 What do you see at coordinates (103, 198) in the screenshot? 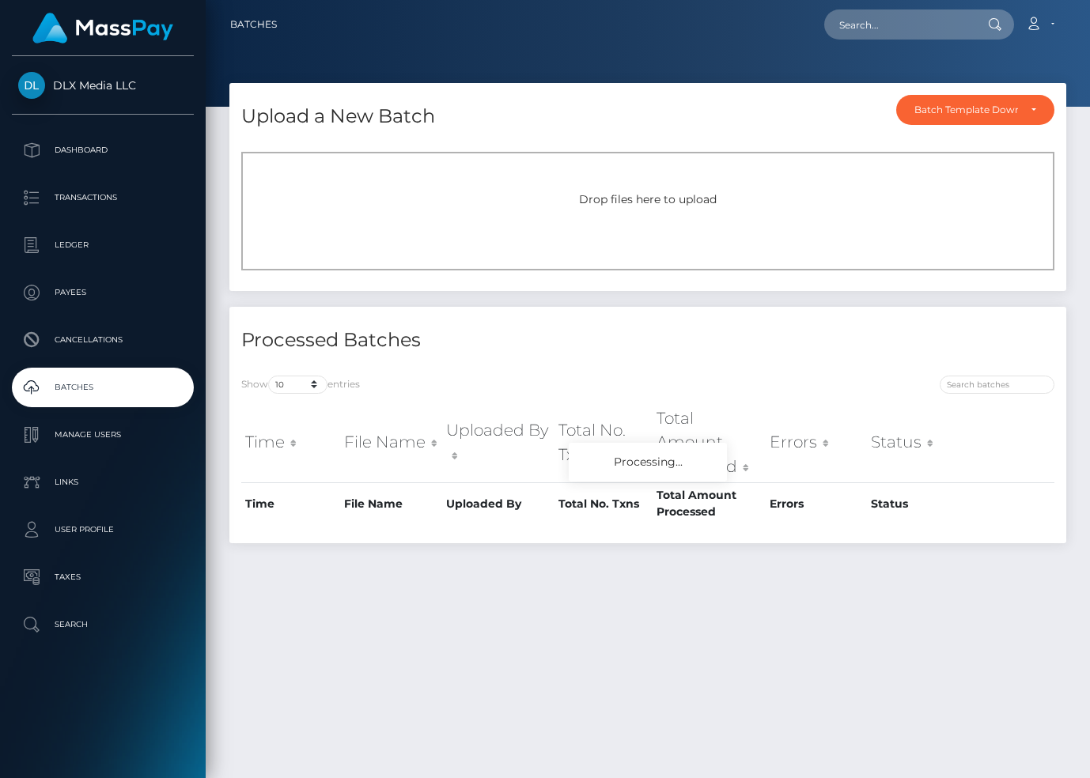
I see `a: Transactions` at bounding box center [103, 198].